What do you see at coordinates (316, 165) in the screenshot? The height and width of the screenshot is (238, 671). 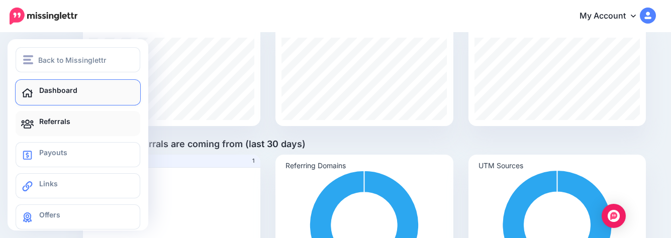 I see `text: Referring Domains` at bounding box center [316, 165].